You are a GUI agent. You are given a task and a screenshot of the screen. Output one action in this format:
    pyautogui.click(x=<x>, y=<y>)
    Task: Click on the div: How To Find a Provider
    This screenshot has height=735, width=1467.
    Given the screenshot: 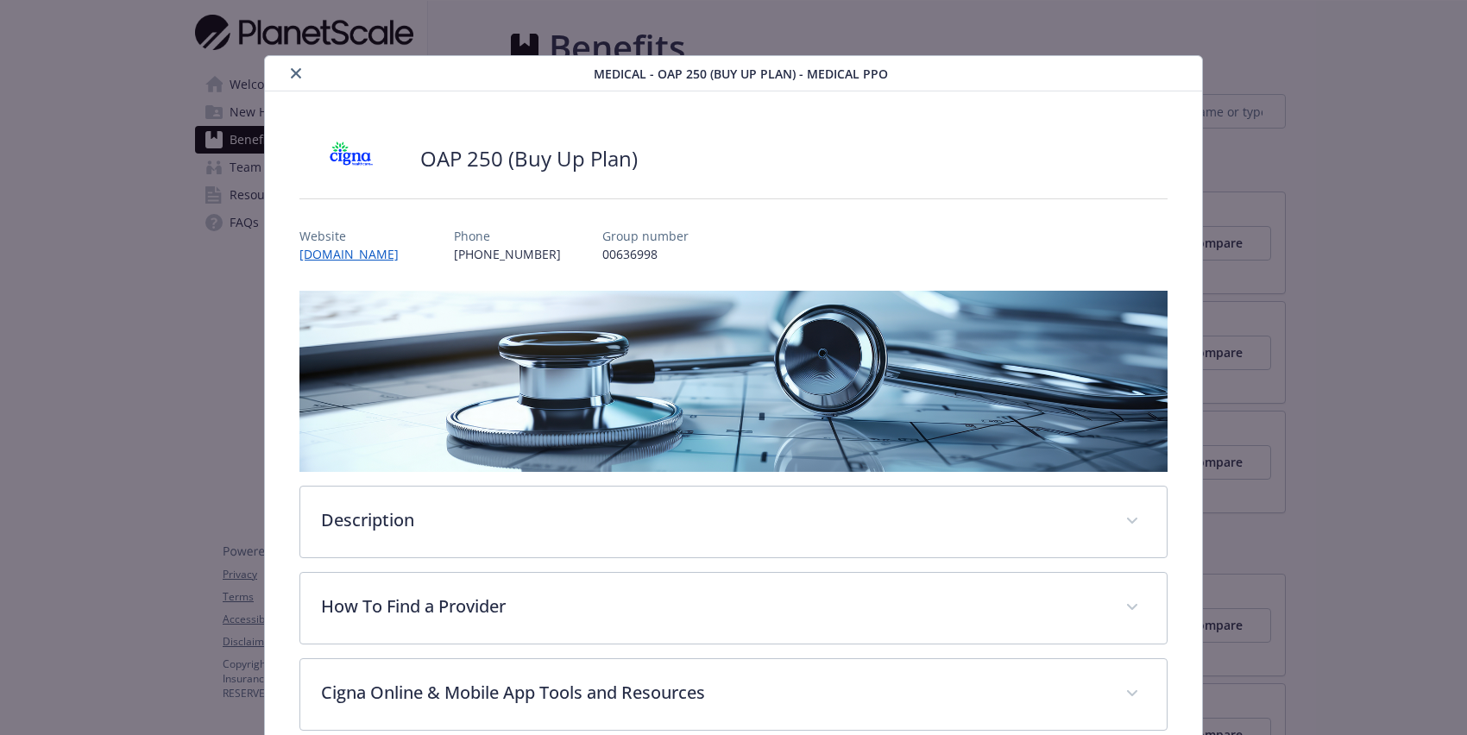 What is the action you would take?
    pyautogui.click(x=733, y=608)
    